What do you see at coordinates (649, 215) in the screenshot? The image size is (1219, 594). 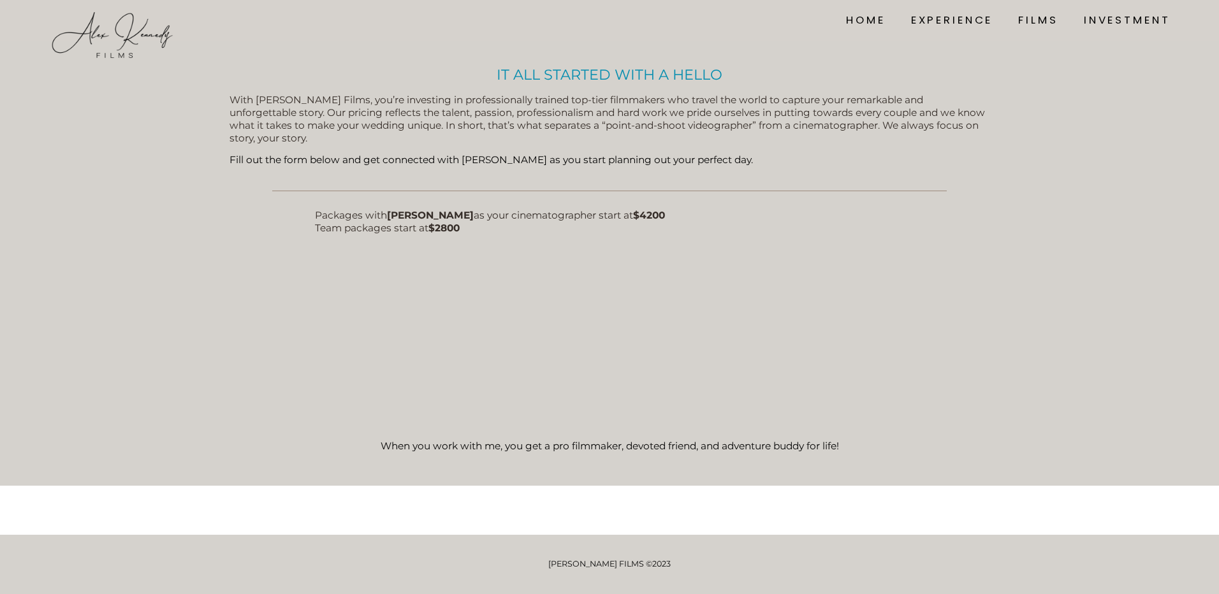 I see `strong: $4200` at bounding box center [649, 215].